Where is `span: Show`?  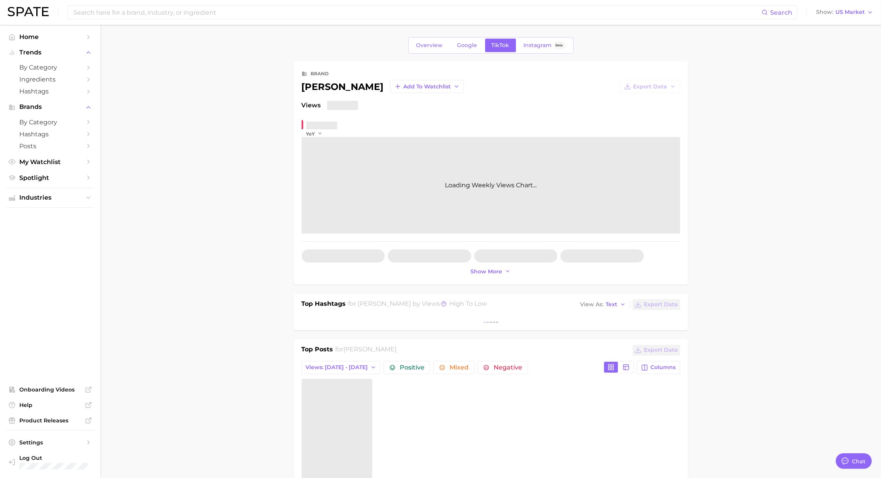 span: Show is located at coordinates (824, 12).